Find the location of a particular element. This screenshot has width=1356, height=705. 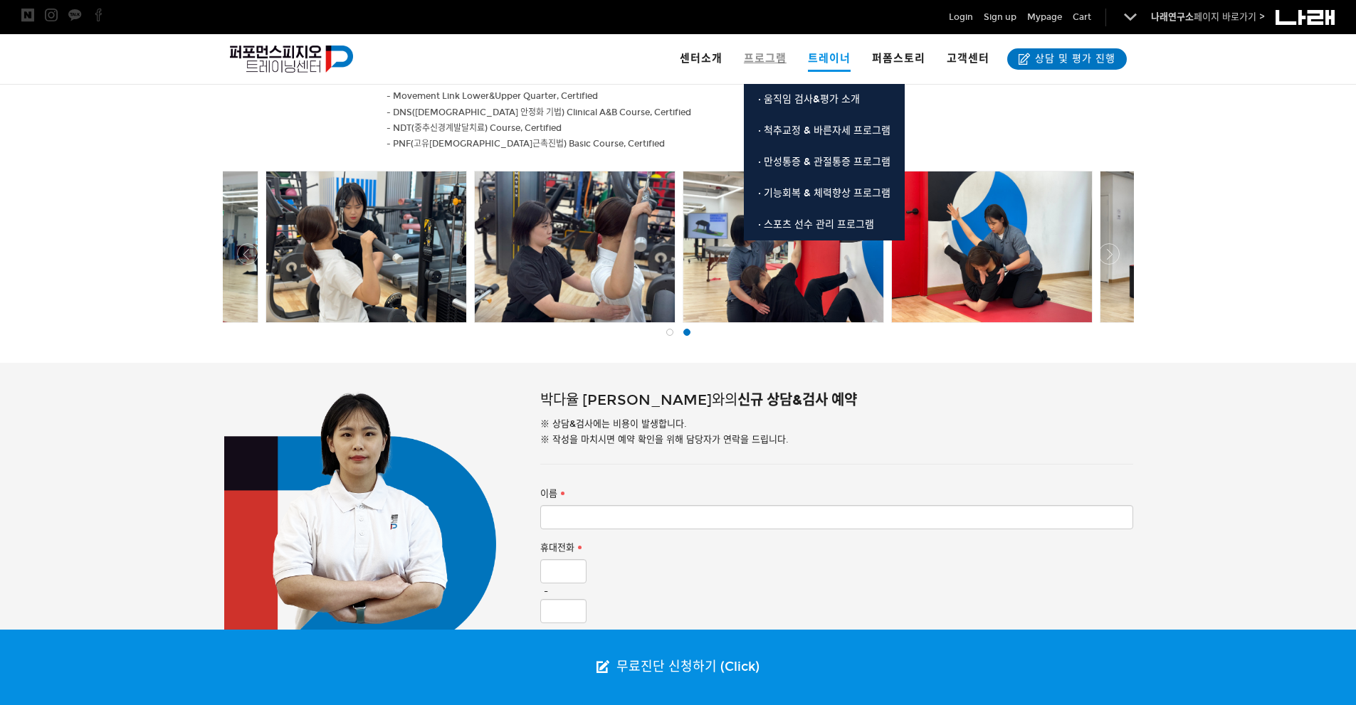

a: 퍼폼스토리 is located at coordinates (898, 59).